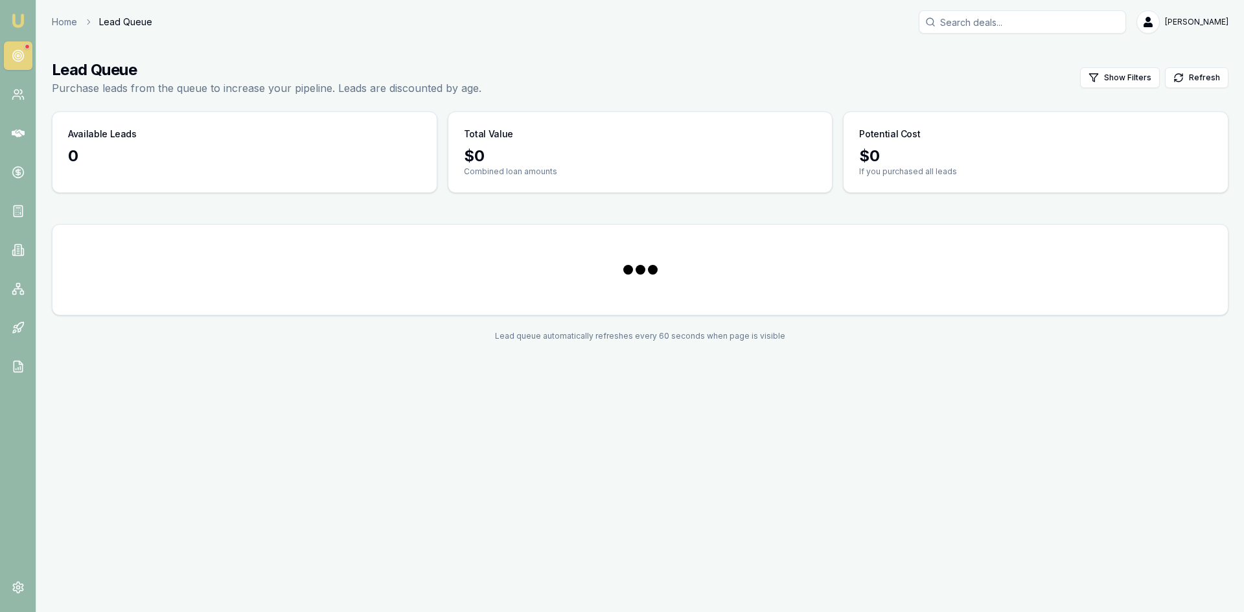 This screenshot has width=1244, height=612. What do you see at coordinates (244, 156) in the screenshot?
I see `div: 0` at bounding box center [244, 156].